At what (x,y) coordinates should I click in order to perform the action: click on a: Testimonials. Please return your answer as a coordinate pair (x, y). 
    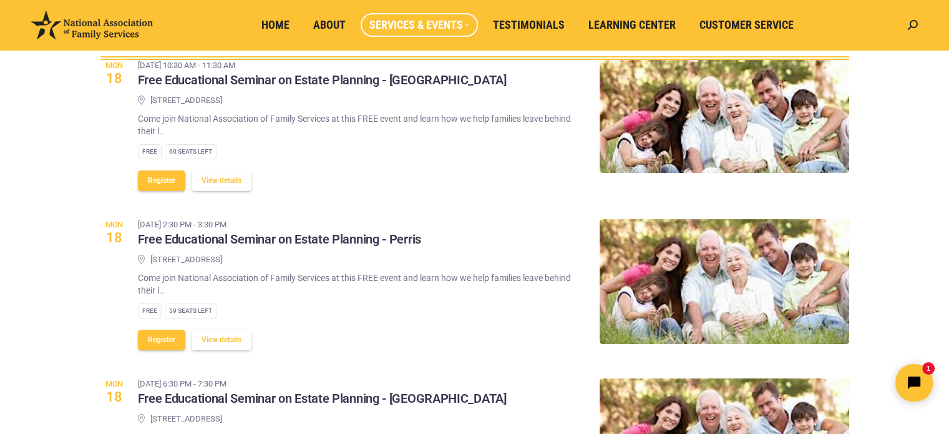
    Looking at the image, I should click on (529, 25).